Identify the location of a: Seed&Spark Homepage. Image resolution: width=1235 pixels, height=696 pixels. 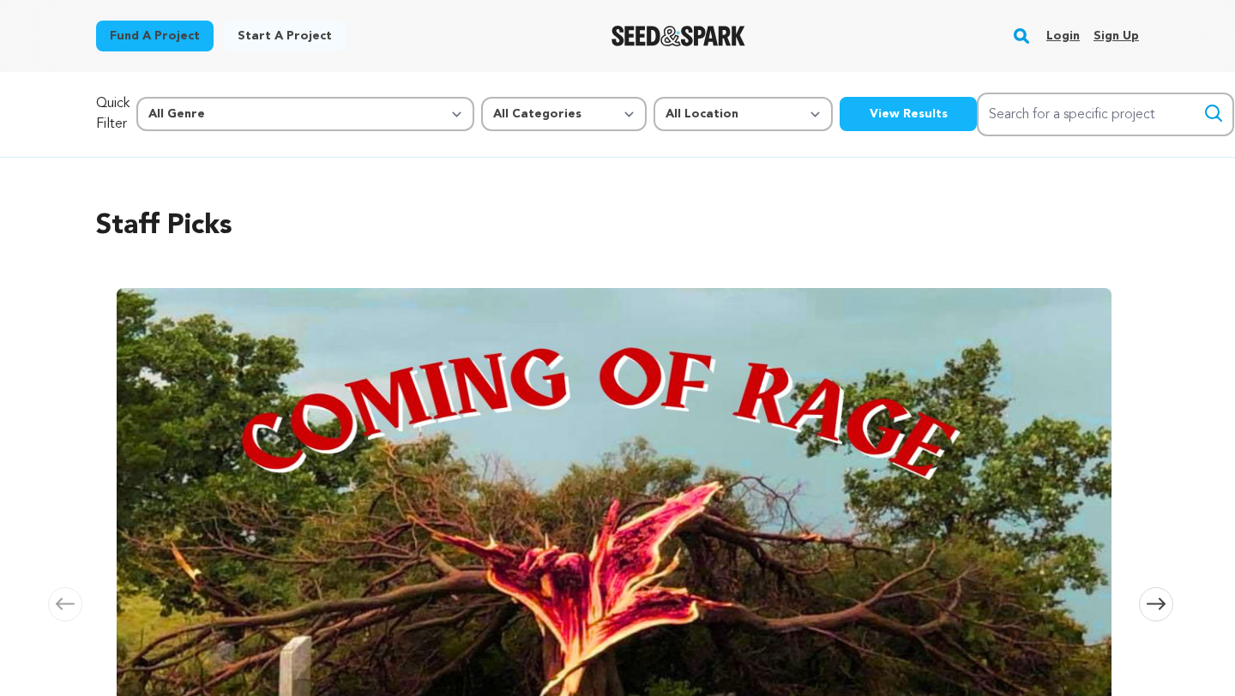
(678, 36).